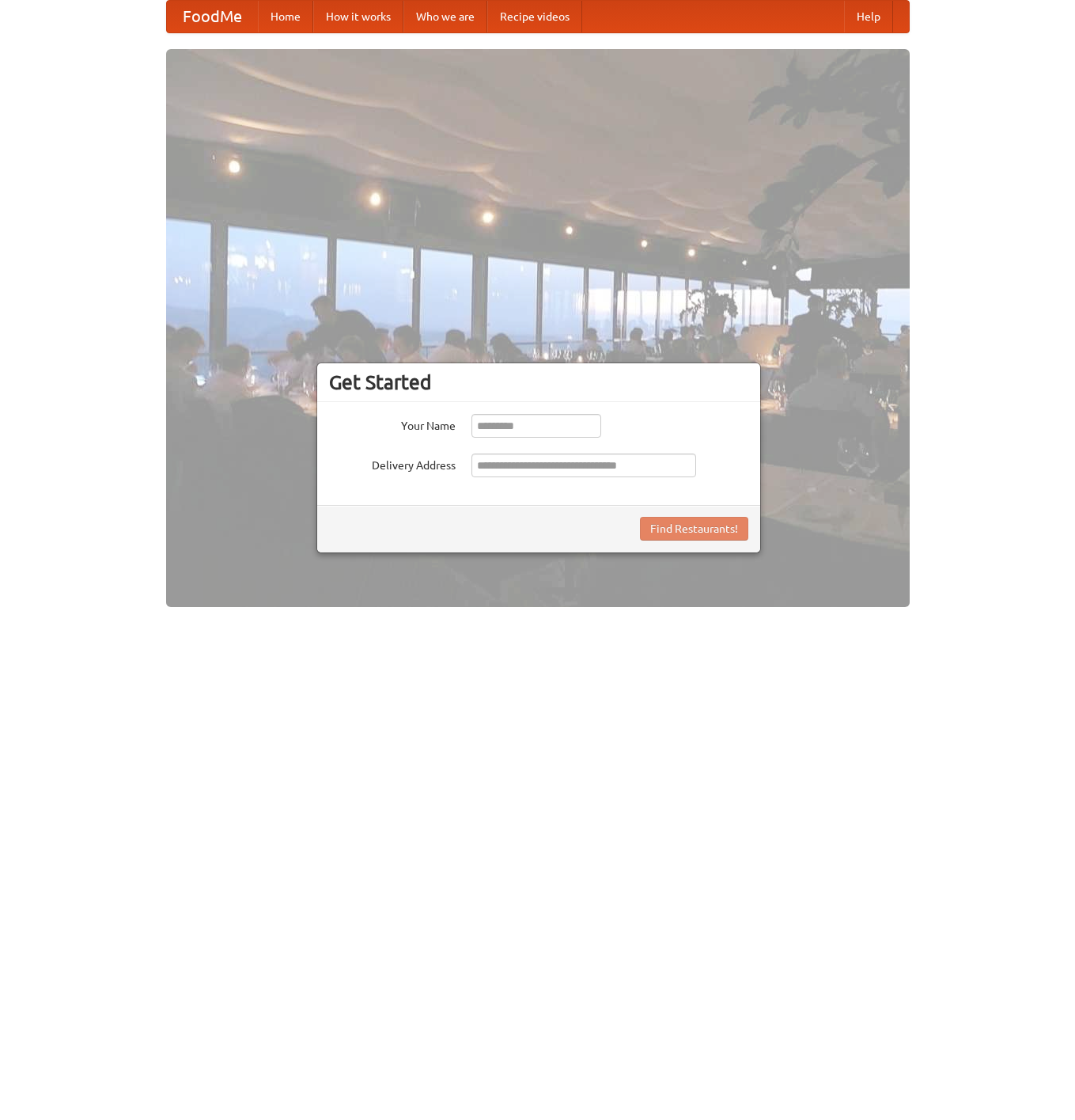 The height and width of the screenshot is (1120, 1075). I want to click on a: Help, so click(869, 17).